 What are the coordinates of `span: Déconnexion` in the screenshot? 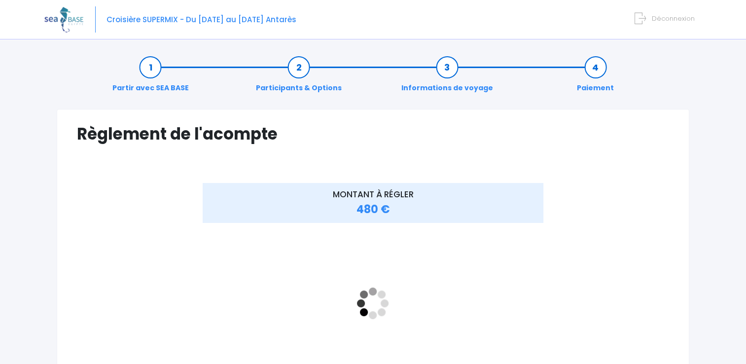 It's located at (673, 18).